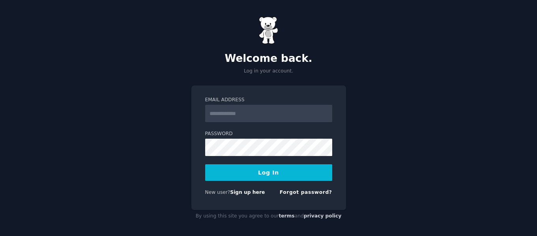  I want to click on label: Password, so click(269, 134).